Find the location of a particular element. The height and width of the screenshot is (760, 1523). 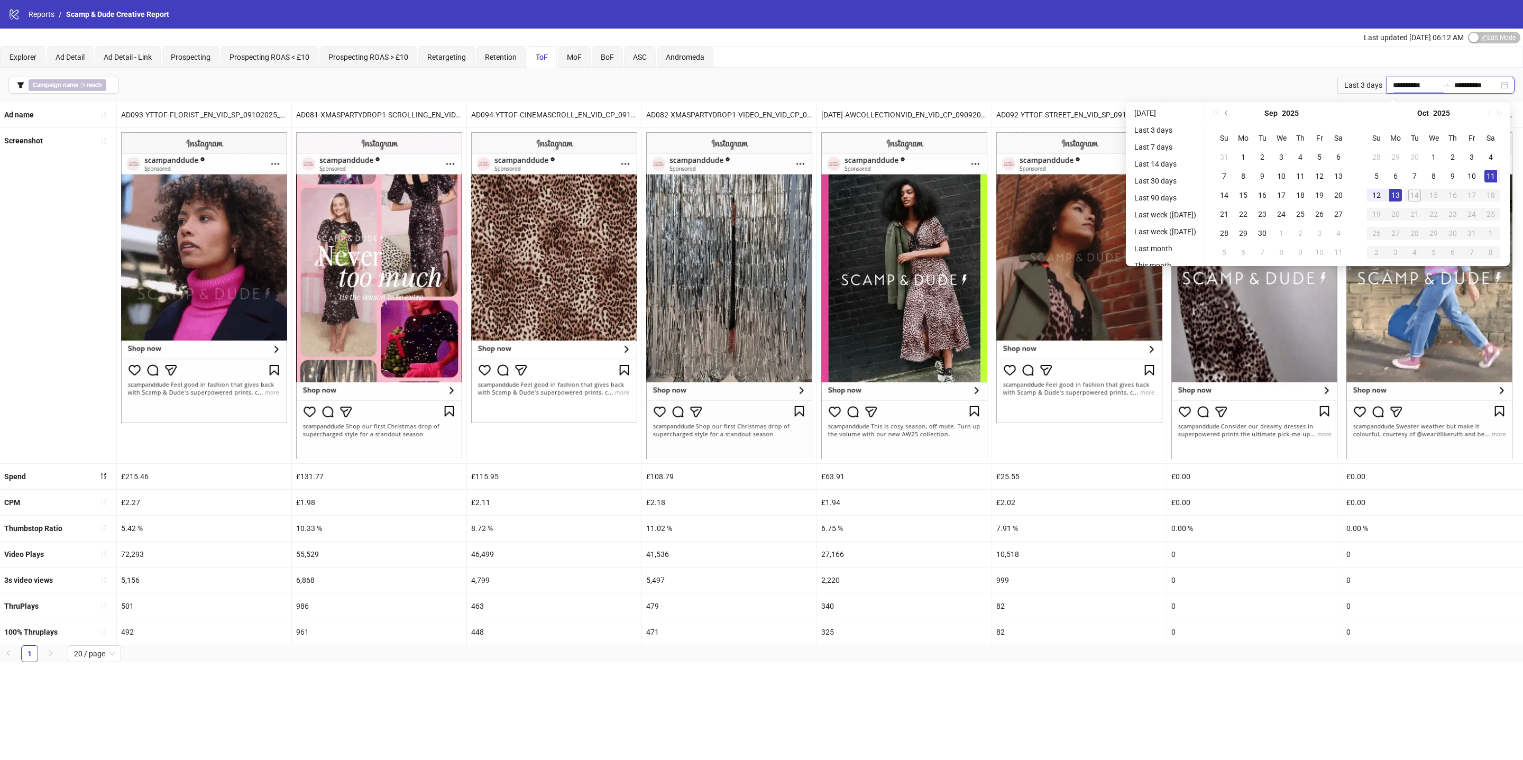

span: Prospecting ROAS < £10 is located at coordinates (269, 57).